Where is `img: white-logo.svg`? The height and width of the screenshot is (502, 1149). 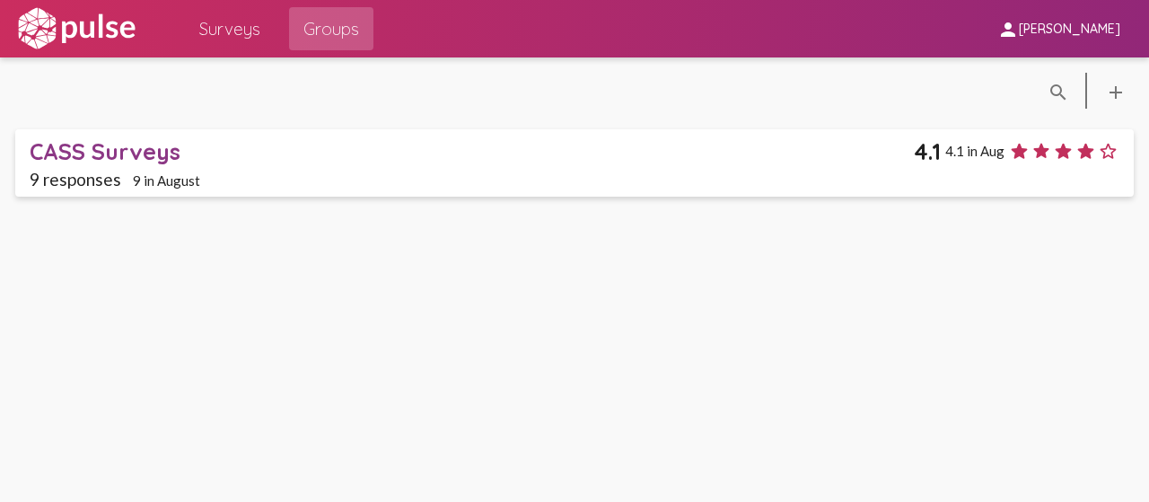 img: white-logo.svg is located at coordinates (76, 29).